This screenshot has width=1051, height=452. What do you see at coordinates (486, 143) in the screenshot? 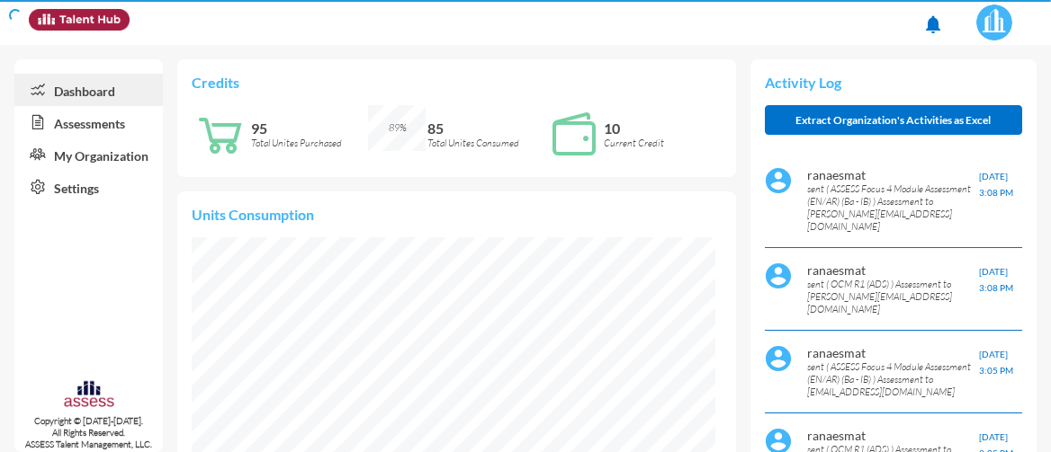
I see `p: Total Unites Consumed` at bounding box center [486, 143].